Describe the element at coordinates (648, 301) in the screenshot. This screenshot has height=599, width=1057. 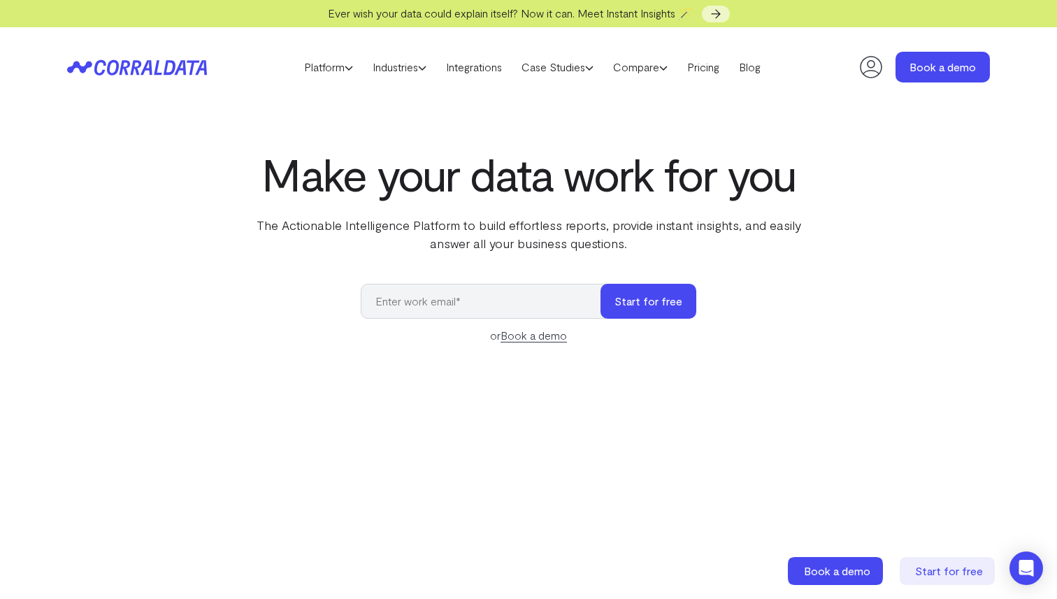
I see `button: Start for free` at that location.